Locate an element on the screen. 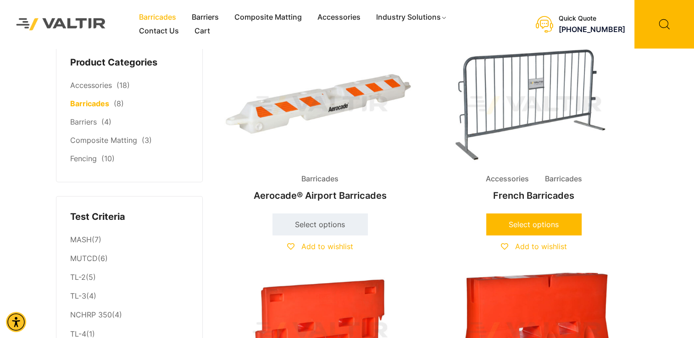 The height and width of the screenshot is (338, 694). h2: Aerocade® Airport Barricades is located at coordinates (320, 196).